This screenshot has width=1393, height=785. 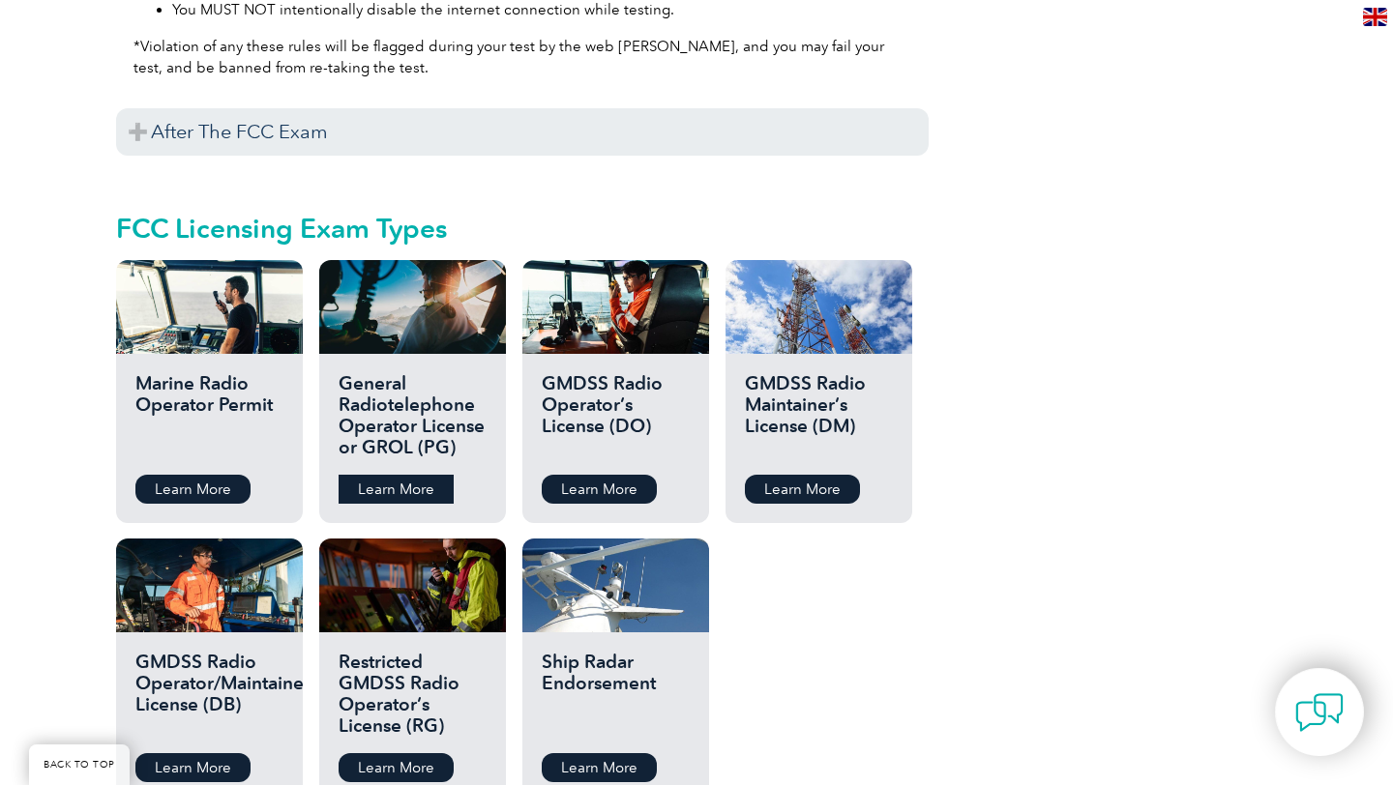 What do you see at coordinates (615, 695) in the screenshot?
I see `h2: Ship Radar Endorsement` at bounding box center [615, 695].